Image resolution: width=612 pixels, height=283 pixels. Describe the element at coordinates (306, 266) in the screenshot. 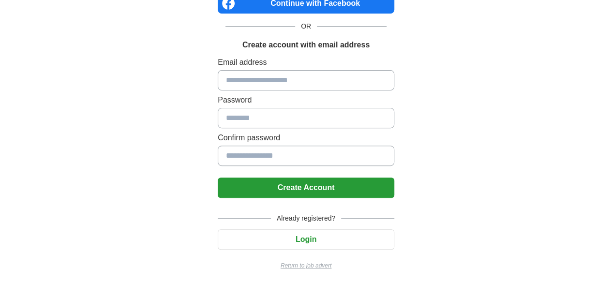

I see `a: Return to job advert` at that location.